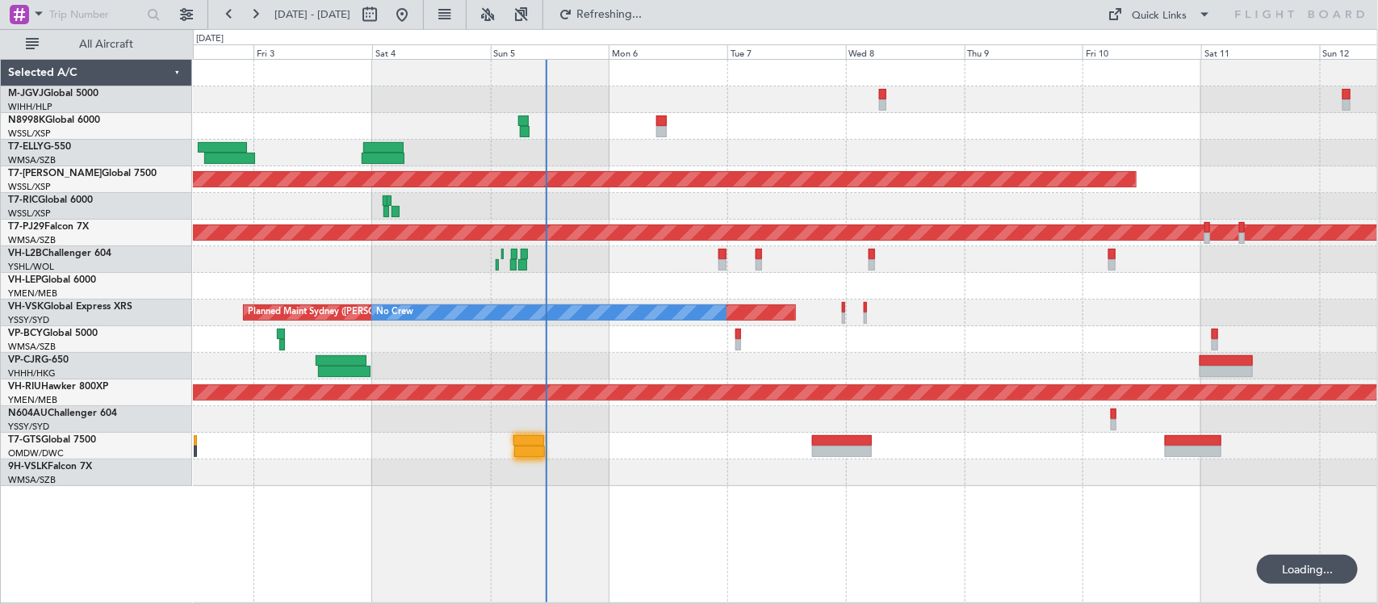 The image size is (1378, 604). What do you see at coordinates (30, 107) in the screenshot?
I see `a: WIHH/HLP` at bounding box center [30, 107].